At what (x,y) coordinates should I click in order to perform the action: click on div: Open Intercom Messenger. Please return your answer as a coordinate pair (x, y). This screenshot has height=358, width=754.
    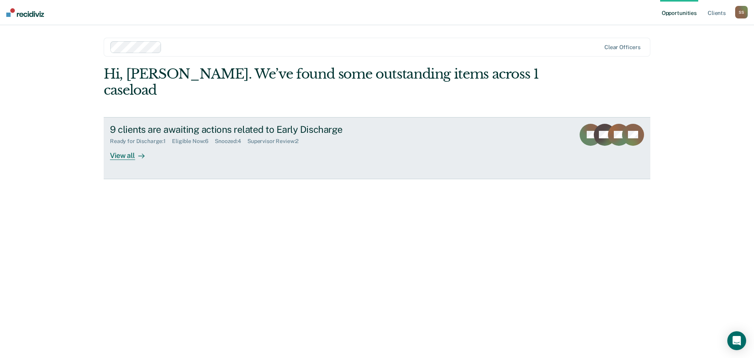
    Looking at the image, I should click on (736, 340).